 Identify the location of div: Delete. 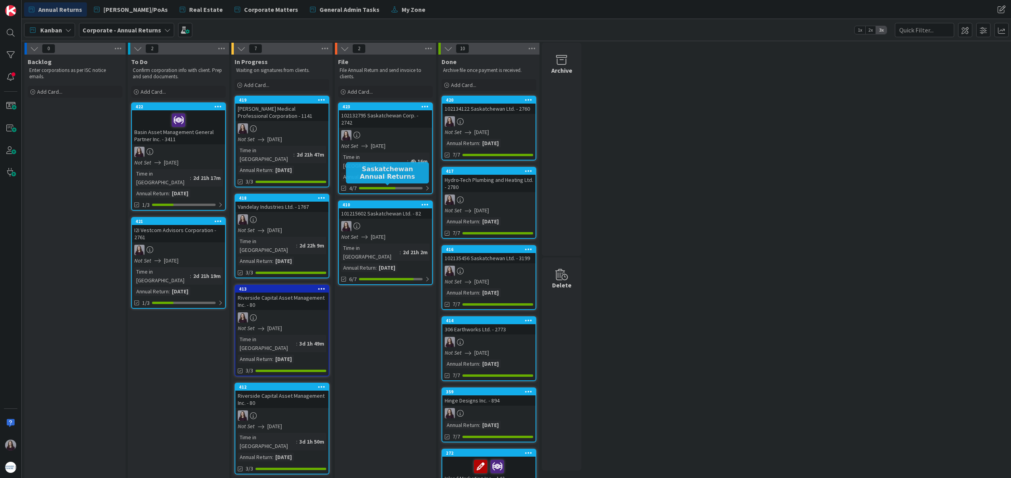
(562, 285).